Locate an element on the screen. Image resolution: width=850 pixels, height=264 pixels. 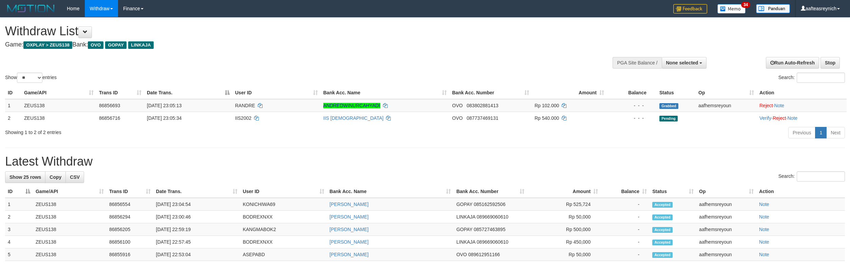
label: Show entries is located at coordinates (31, 78).